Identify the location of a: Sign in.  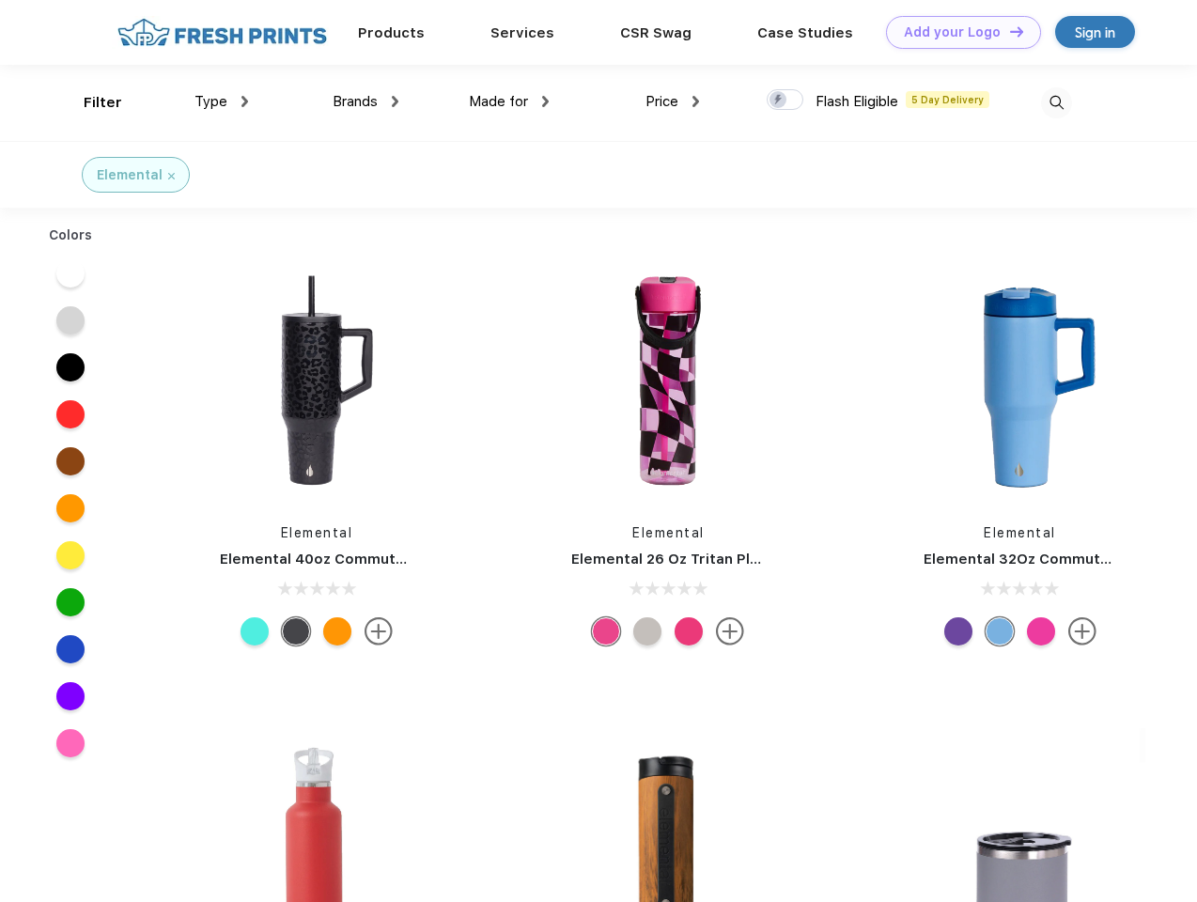
(1095, 32).